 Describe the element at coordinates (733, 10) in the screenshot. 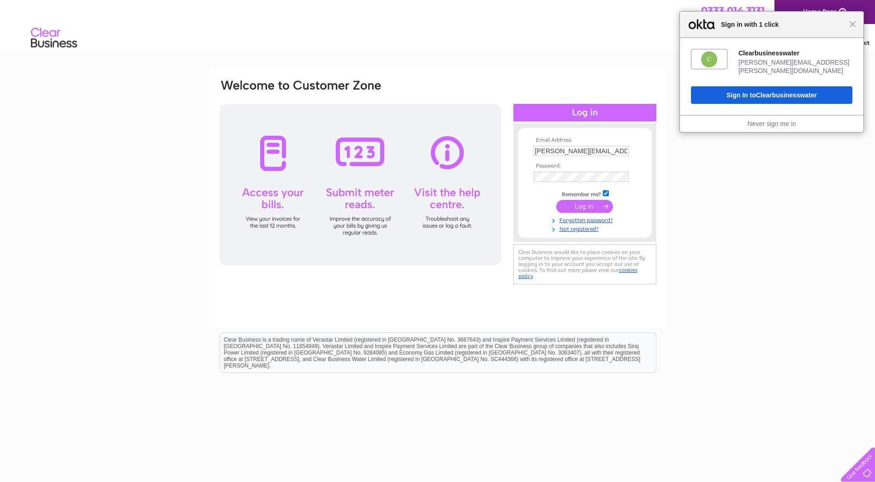

I see `span: 0333 014 3131` at that location.